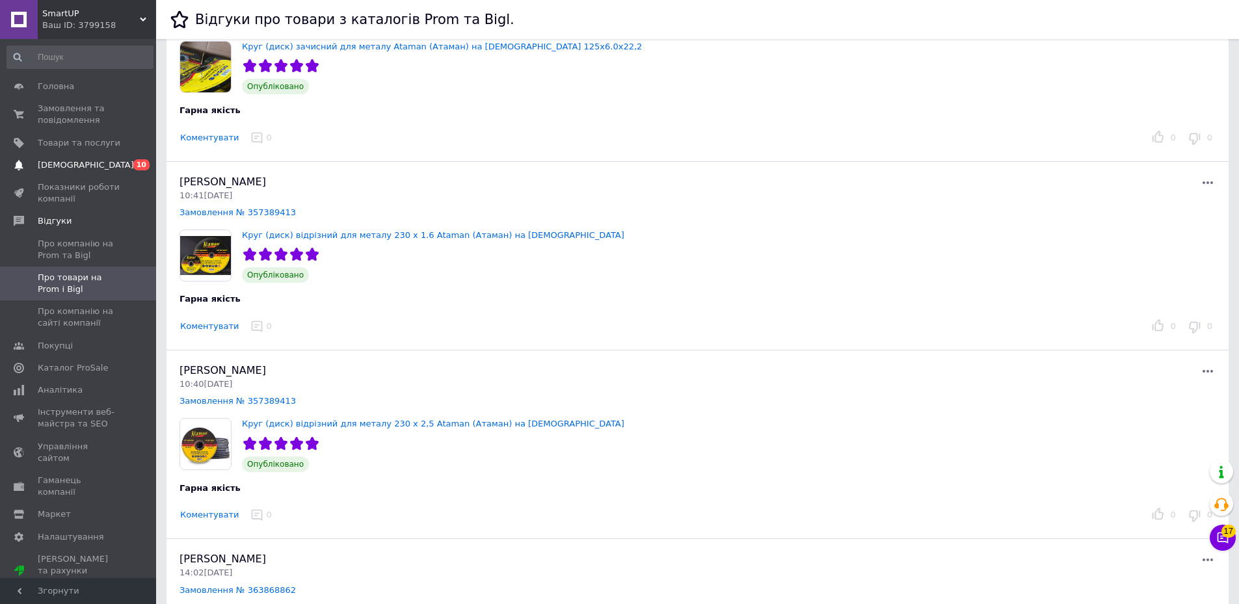 The height and width of the screenshot is (604, 1239). I want to click on span: Інструменти веб-майстра та SEO, so click(79, 418).